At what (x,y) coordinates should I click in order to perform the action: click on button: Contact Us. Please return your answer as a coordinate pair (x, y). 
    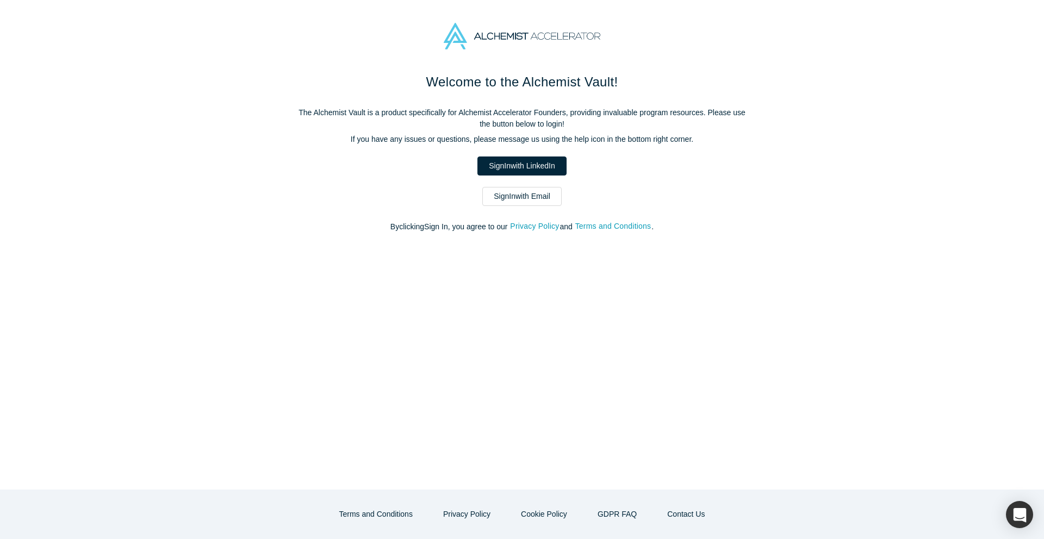
    Looking at the image, I should click on (686, 514).